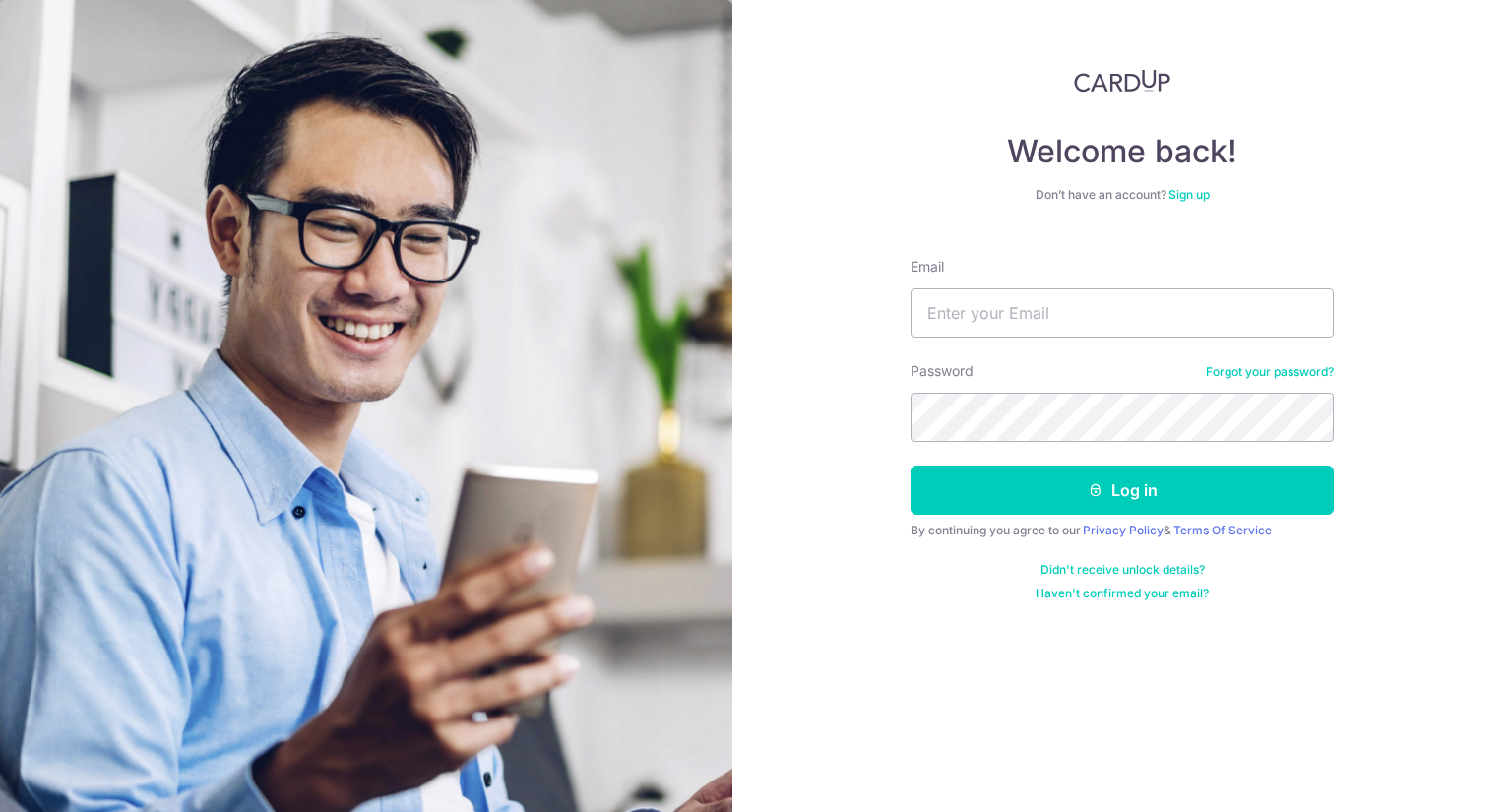 The image size is (1512, 812). I want to click on a: Sign up, so click(1189, 194).